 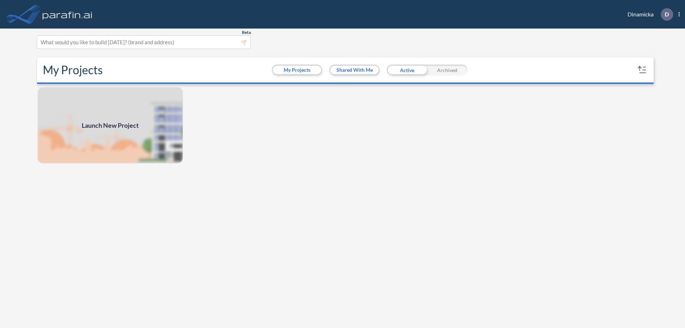 What do you see at coordinates (67, 14) in the screenshot?
I see `img: logo` at bounding box center [67, 14].